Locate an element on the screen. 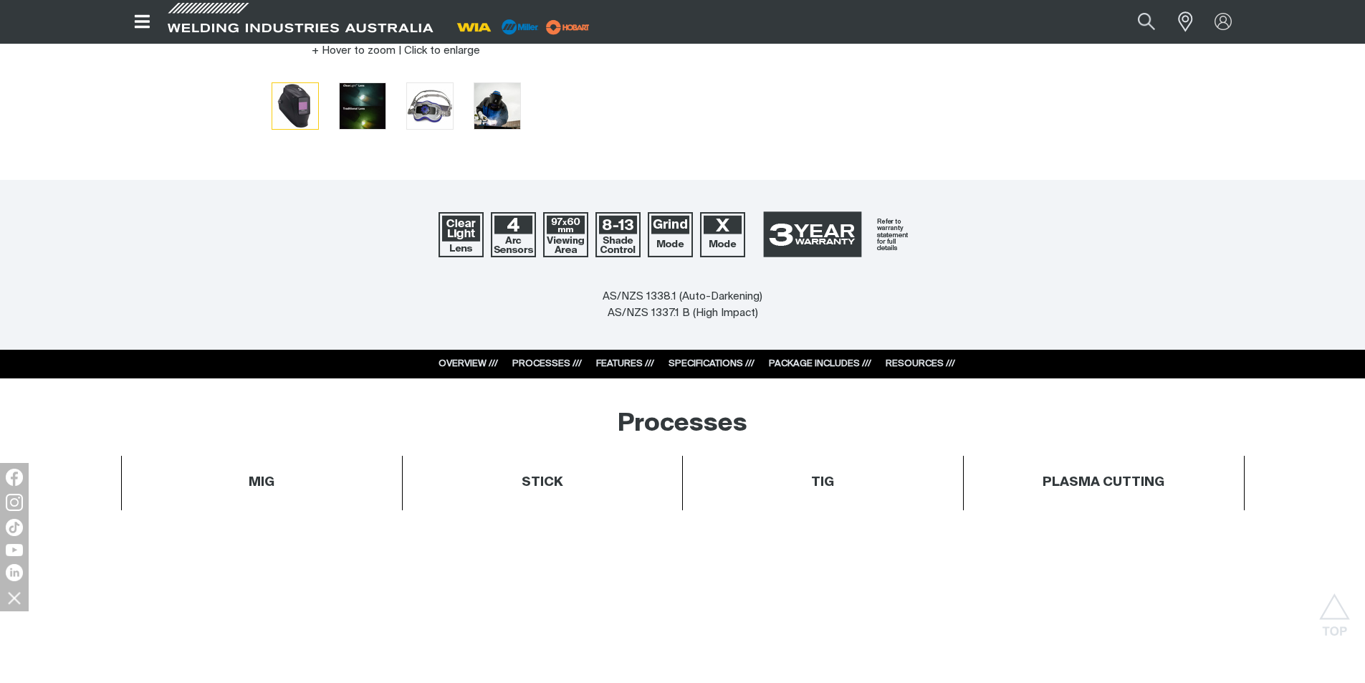  img: Welding Shade 8-12.5 is located at coordinates (618, 234).